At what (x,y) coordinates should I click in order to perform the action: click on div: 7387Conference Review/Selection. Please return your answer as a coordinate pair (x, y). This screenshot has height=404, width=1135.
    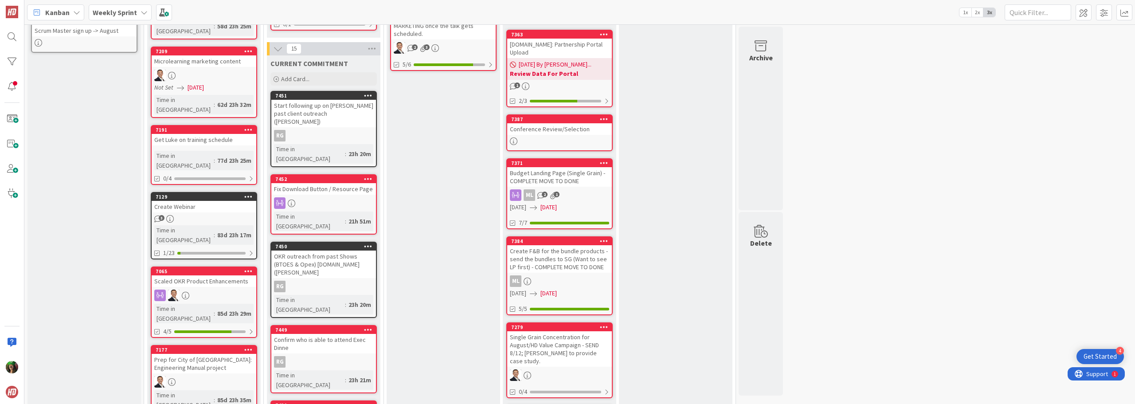
    Looking at the image, I should click on (559, 125).